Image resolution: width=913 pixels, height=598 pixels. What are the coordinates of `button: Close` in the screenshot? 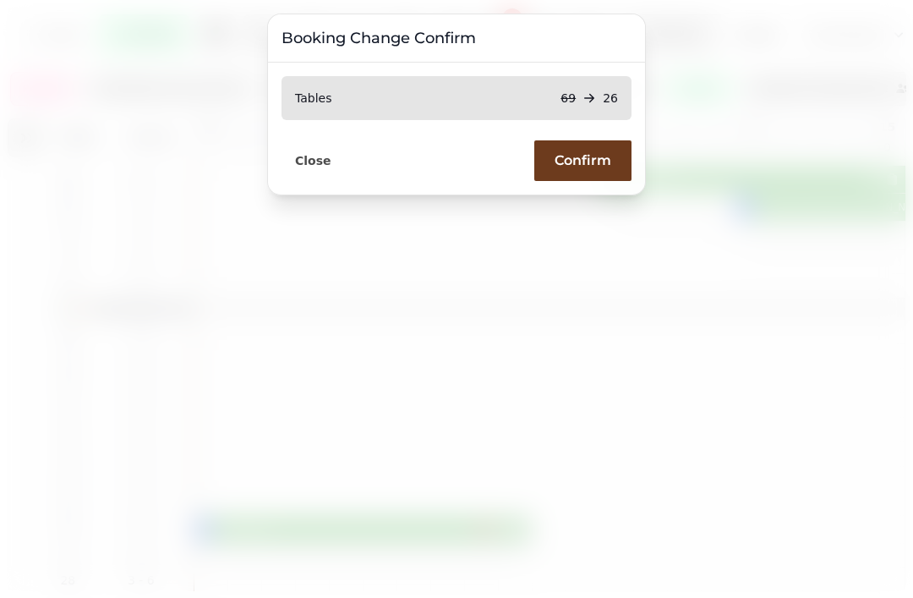 It's located at (313, 161).